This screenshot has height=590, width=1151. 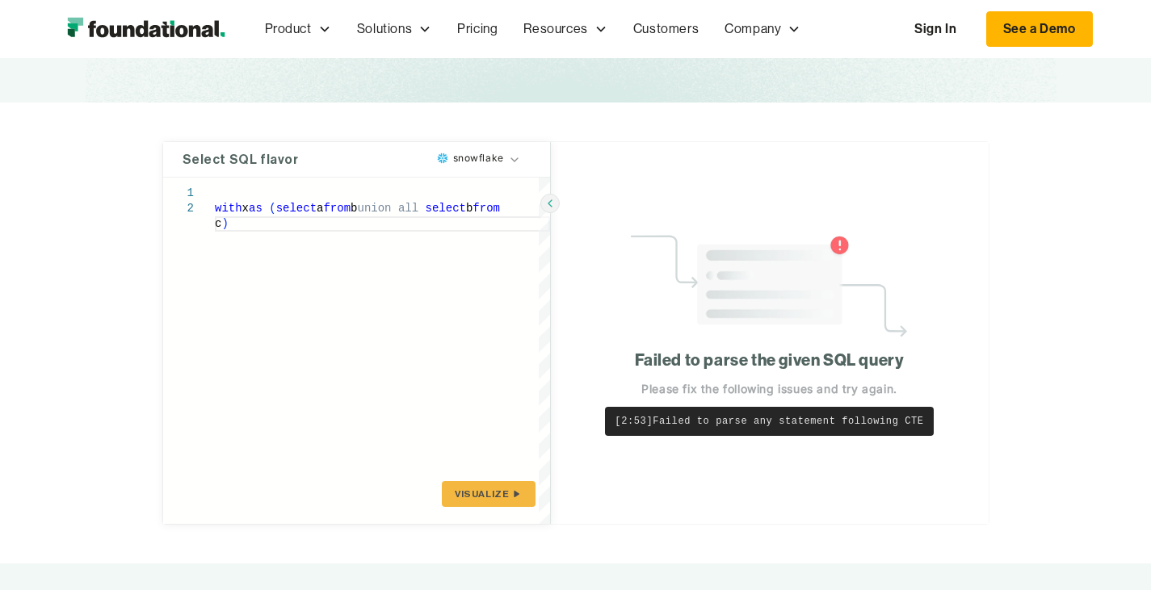 What do you see at coordinates (407, 208) in the screenshot?
I see `span: all` at bounding box center [407, 208].